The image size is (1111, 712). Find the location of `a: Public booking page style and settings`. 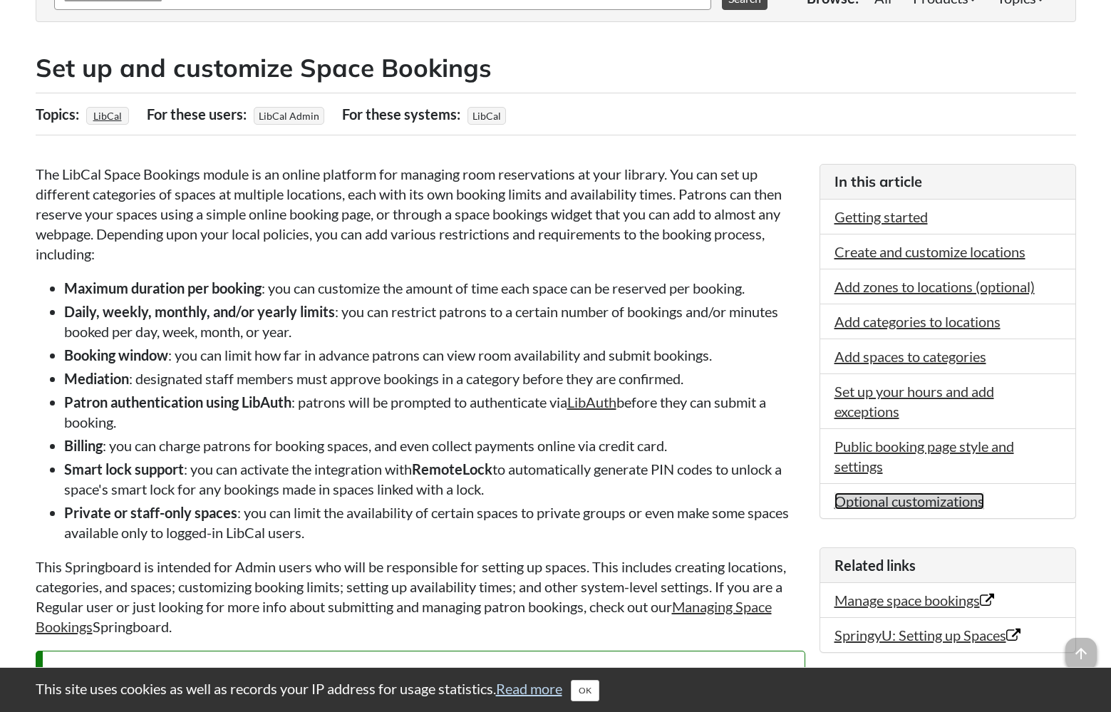

a: Public booking page style and settings is located at coordinates (925, 456).